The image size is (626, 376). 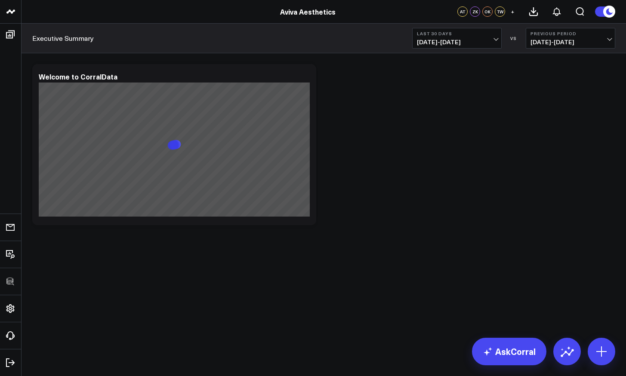 What do you see at coordinates (514, 38) in the screenshot?
I see `div: VS` at bounding box center [514, 38].